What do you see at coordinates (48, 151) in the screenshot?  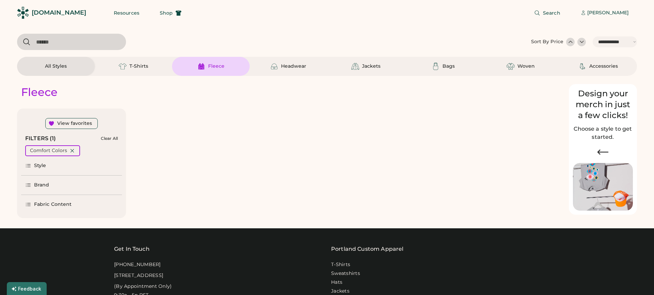 I see `div: Comfort Colors` at bounding box center [48, 151].